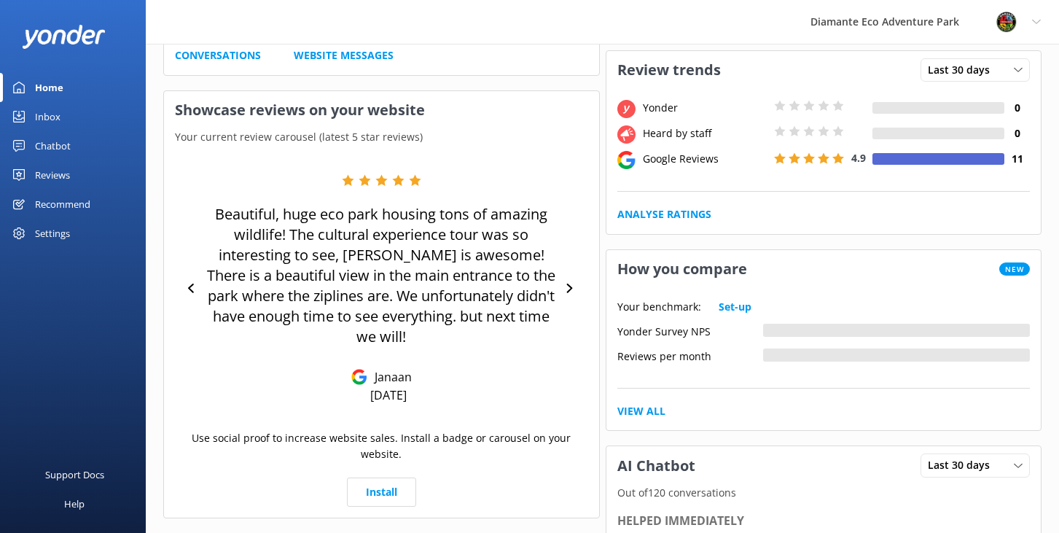 This screenshot has width=1059, height=533. What do you see at coordinates (381, 276) in the screenshot?
I see `p: Beautiful, huge eco park housing tons of amazing wildlife! The cultural experience tour was so in...` at bounding box center [381, 276].